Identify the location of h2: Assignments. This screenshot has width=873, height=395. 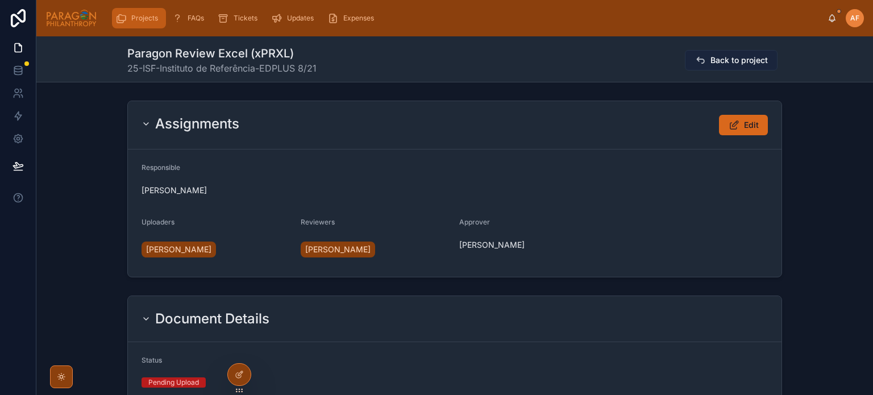
(197, 124).